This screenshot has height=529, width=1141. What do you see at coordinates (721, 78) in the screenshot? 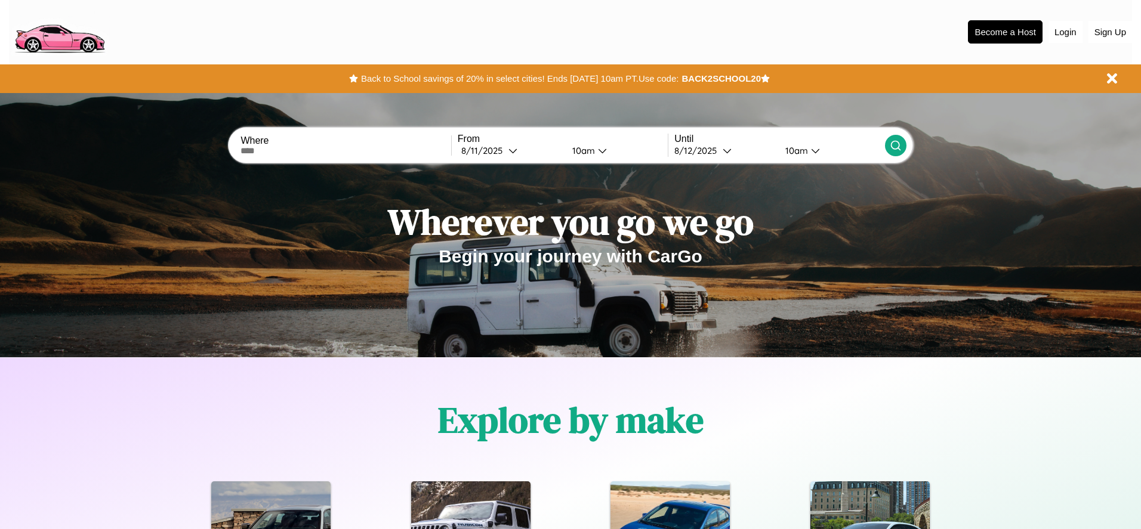
I see `b: BACK2SCHOOL20` at bounding box center [721, 78].